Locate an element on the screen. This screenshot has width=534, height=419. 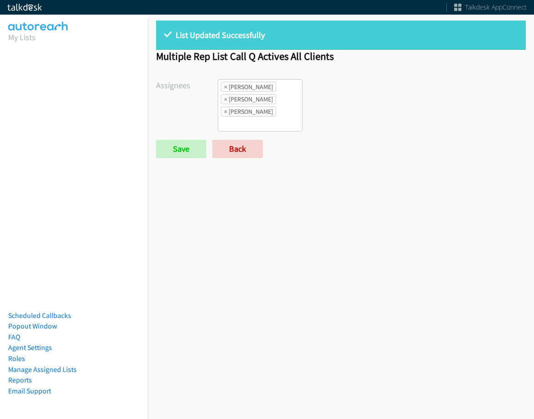
a: My Lists is located at coordinates (22, 37).